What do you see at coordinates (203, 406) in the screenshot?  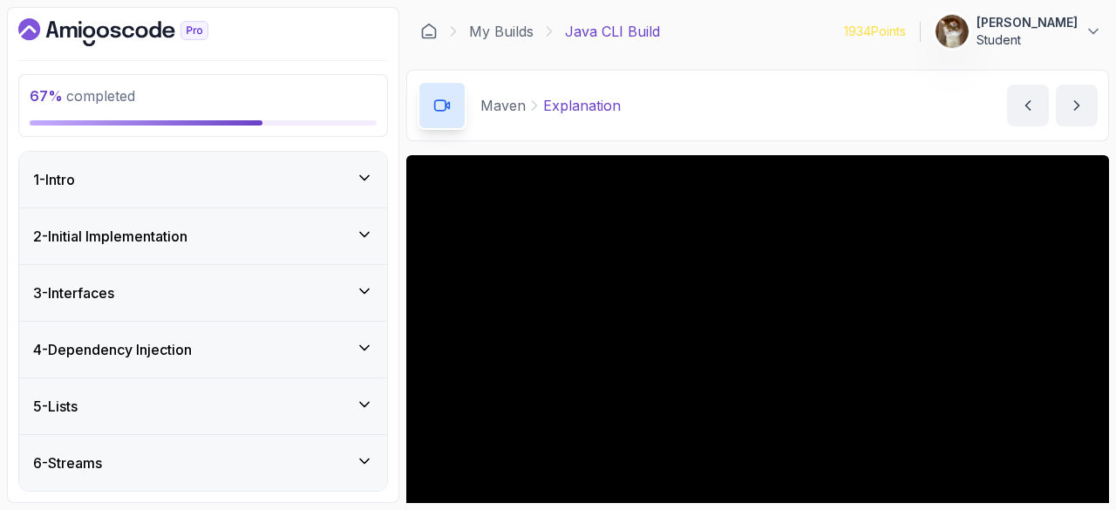 I see `button: 5-Lists` at bounding box center [203, 406].